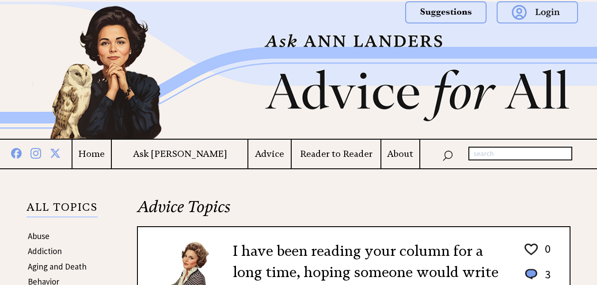  What do you see at coordinates (400, 154) in the screenshot?
I see `h4: About` at bounding box center [400, 154].